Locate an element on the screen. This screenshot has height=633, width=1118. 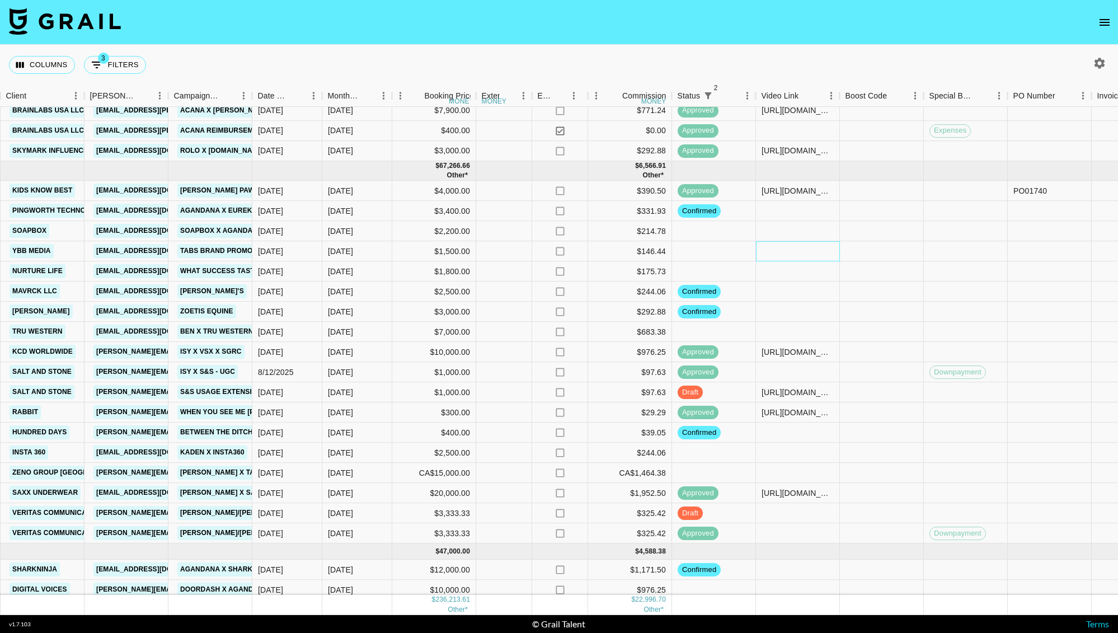
div: $1,171.50 is located at coordinates (630, 570).